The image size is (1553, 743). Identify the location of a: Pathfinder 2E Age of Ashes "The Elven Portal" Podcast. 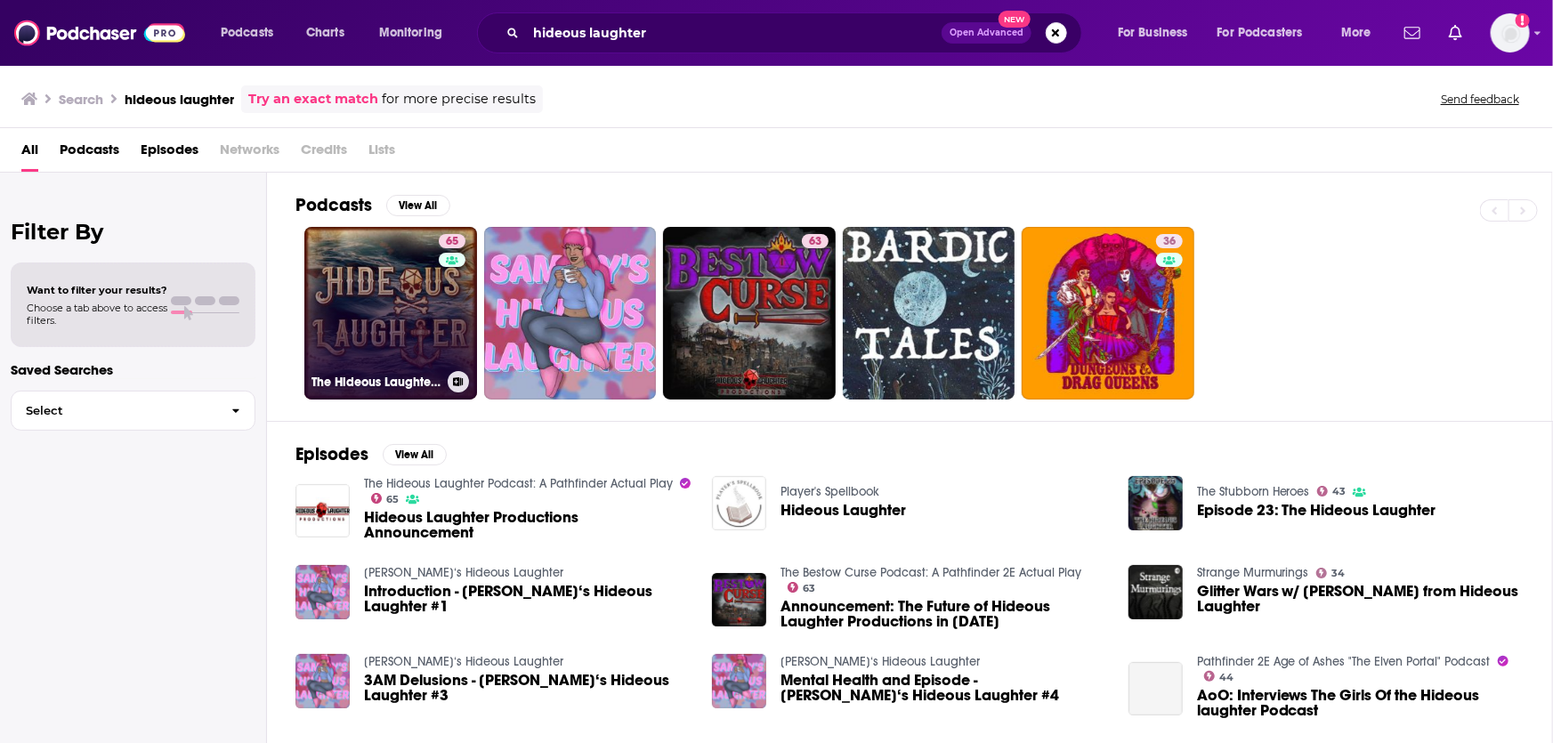
(1344, 661).